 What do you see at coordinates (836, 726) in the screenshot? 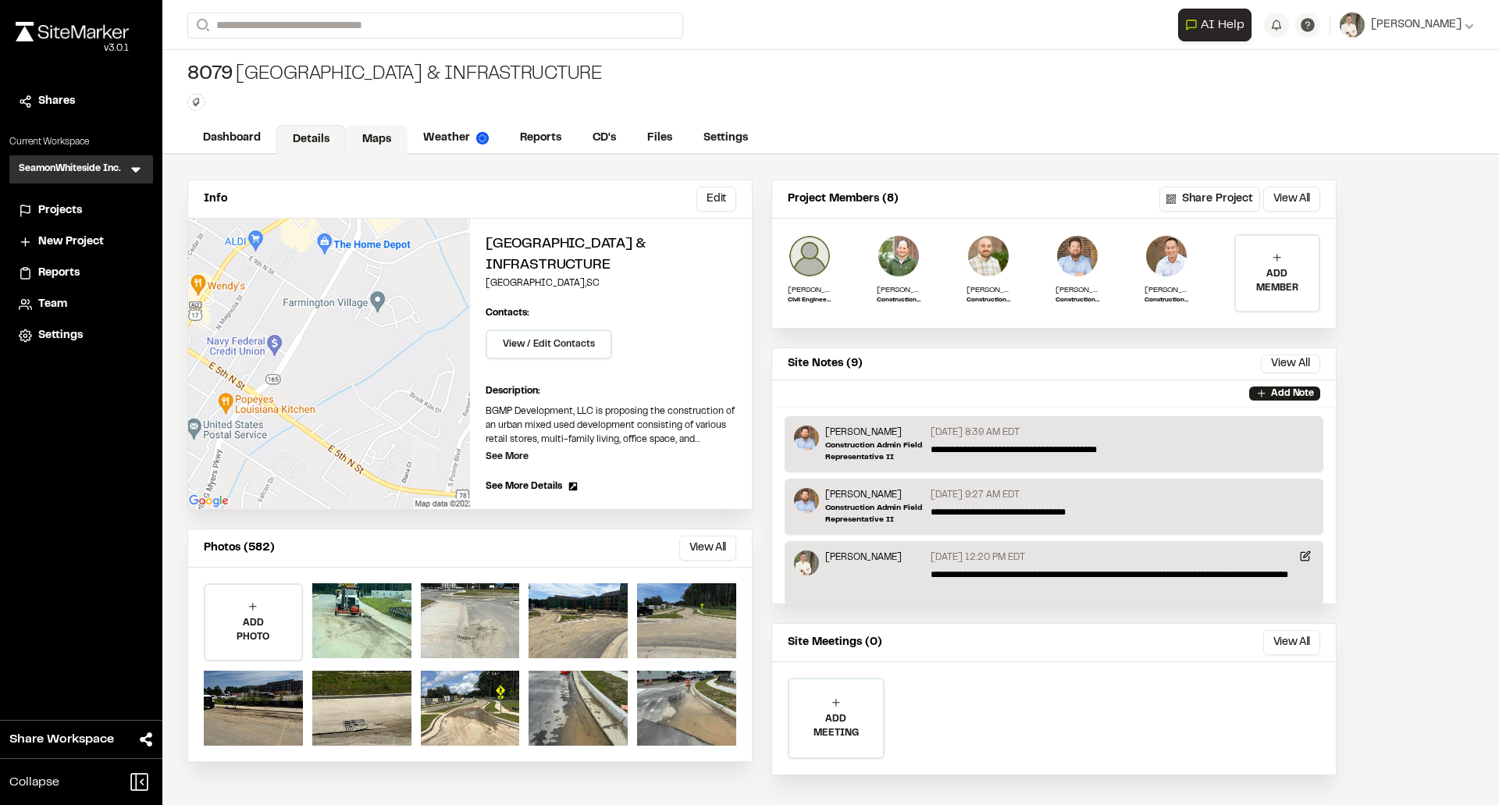
I see `p: ADD MEETING` at bounding box center [836, 726].